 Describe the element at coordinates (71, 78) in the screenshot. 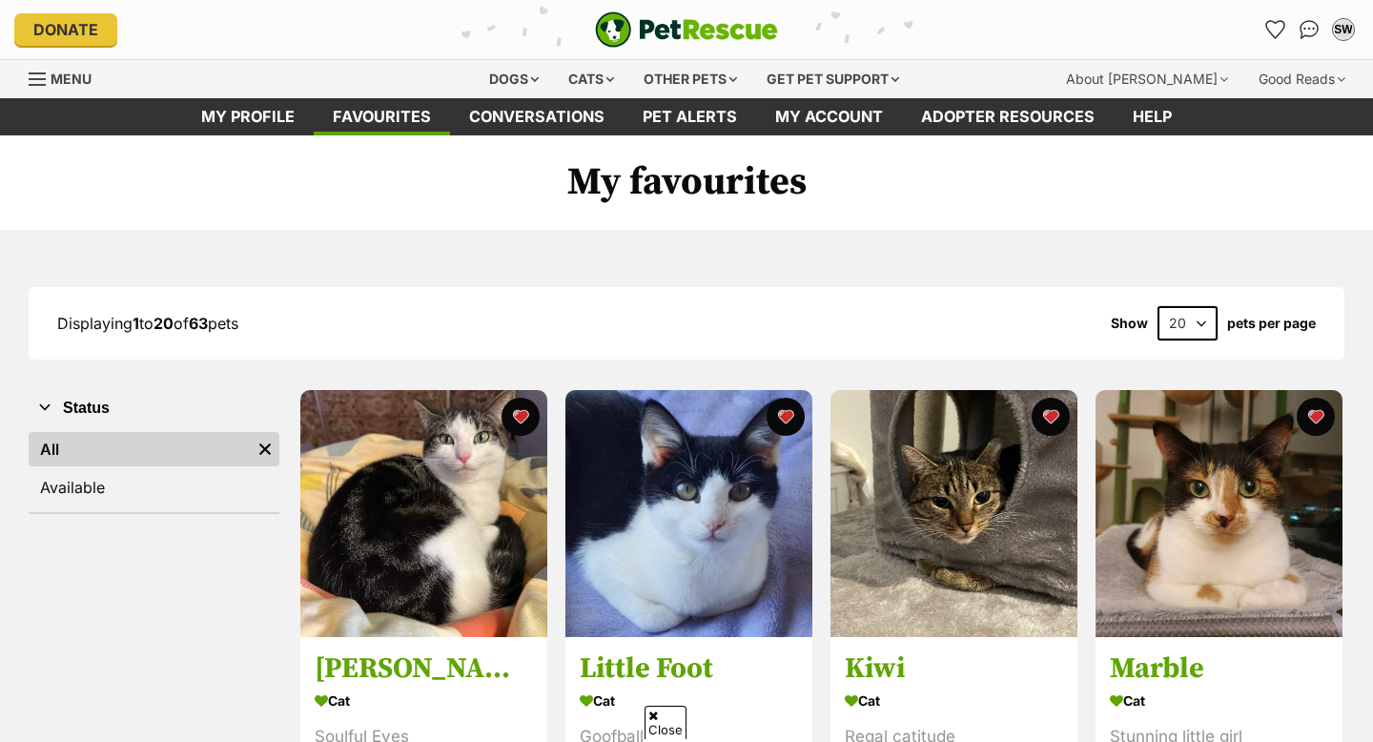

I see `span: Menu` at that location.